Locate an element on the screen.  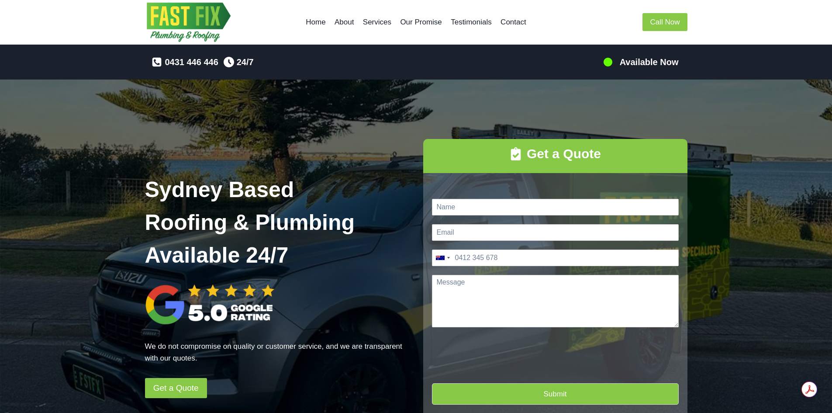
h1: Sydney Based Roofing & Plumbing Available 24/7 is located at coordinates (277, 222).